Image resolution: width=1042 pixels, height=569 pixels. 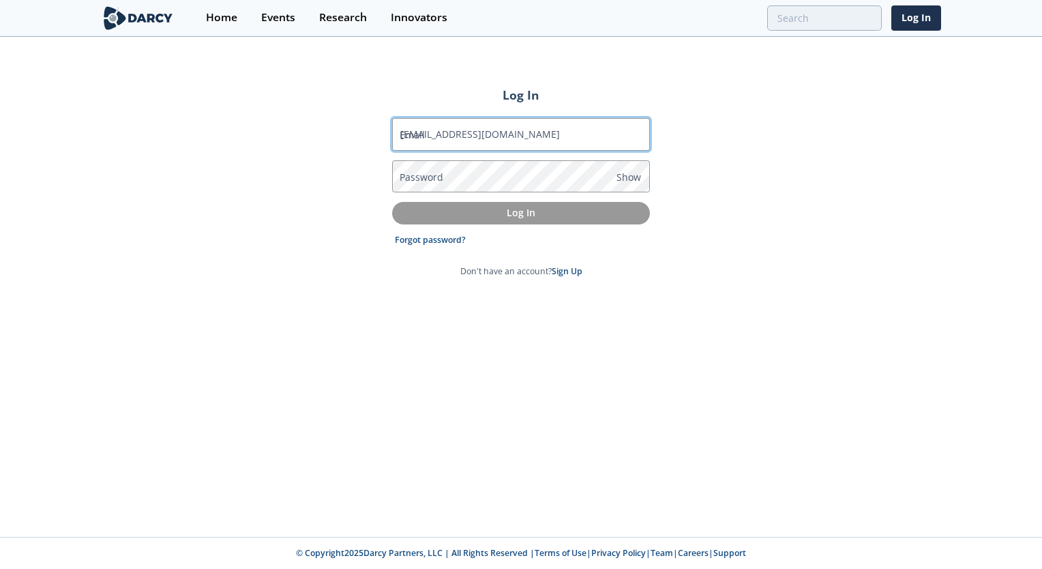 What do you see at coordinates (419, 18) in the screenshot?
I see `div: Innovators` at bounding box center [419, 18].